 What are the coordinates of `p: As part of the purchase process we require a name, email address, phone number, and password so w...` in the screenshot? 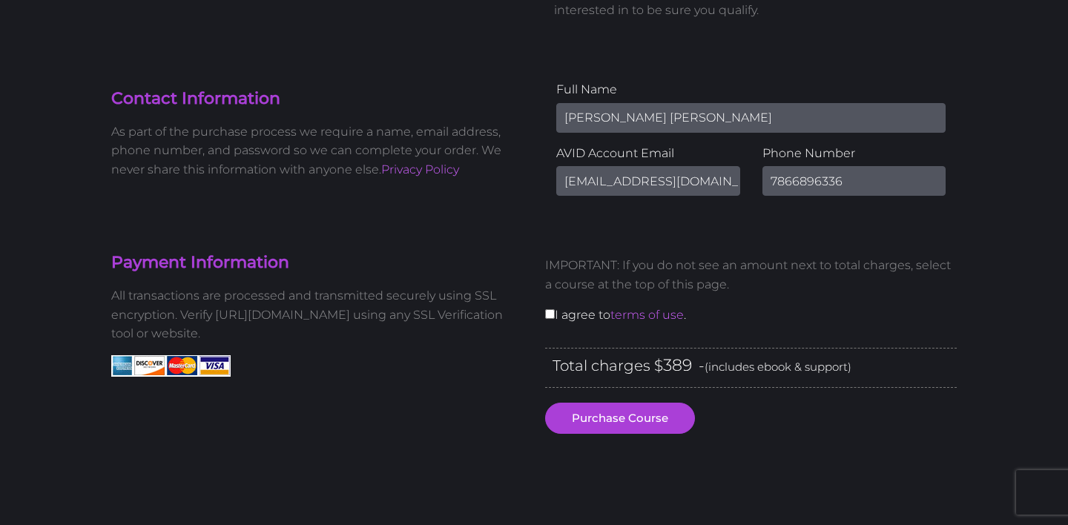 It's located at (317, 151).